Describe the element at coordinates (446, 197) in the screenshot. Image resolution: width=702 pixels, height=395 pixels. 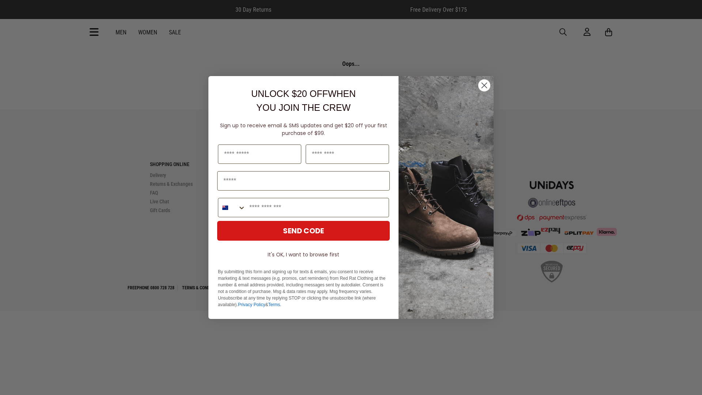
I see `img: f7662613-148e-4c88-9575-6c6b5b55a647.jpeg` at that location.